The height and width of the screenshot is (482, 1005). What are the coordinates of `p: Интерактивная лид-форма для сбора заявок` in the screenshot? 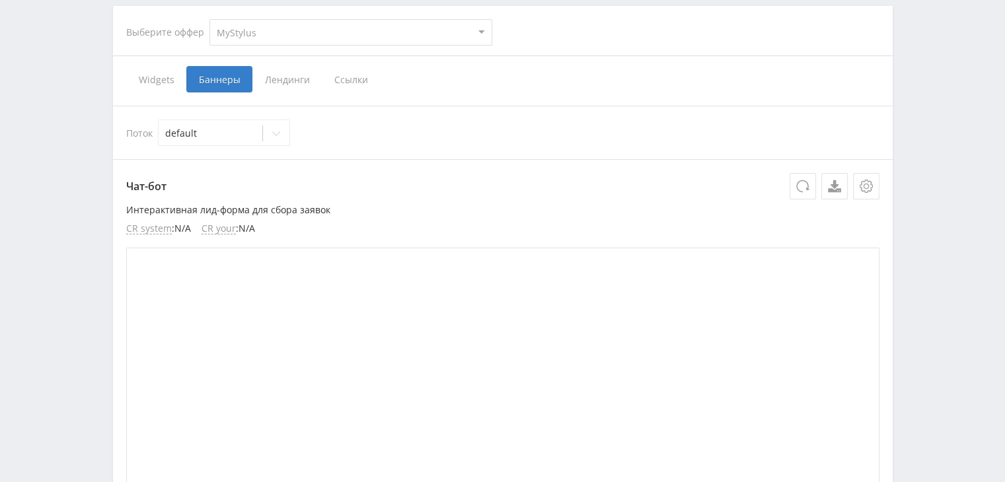 It's located at (503, 210).